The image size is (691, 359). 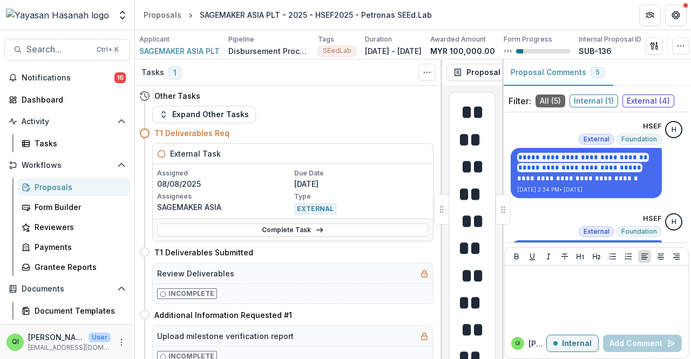 I want to click on button: Bold, so click(x=517, y=257).